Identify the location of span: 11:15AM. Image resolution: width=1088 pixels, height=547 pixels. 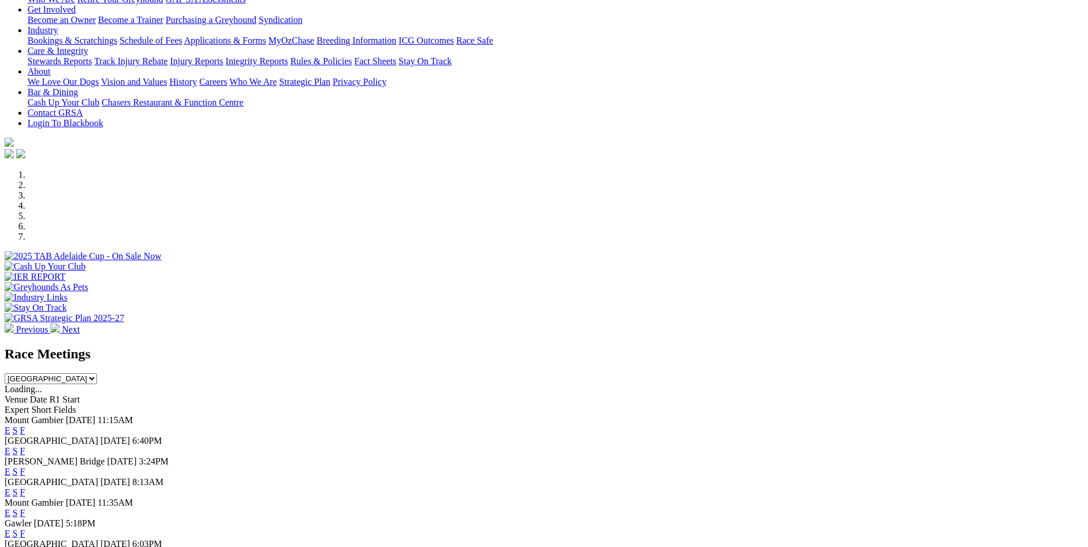
(115, 420).